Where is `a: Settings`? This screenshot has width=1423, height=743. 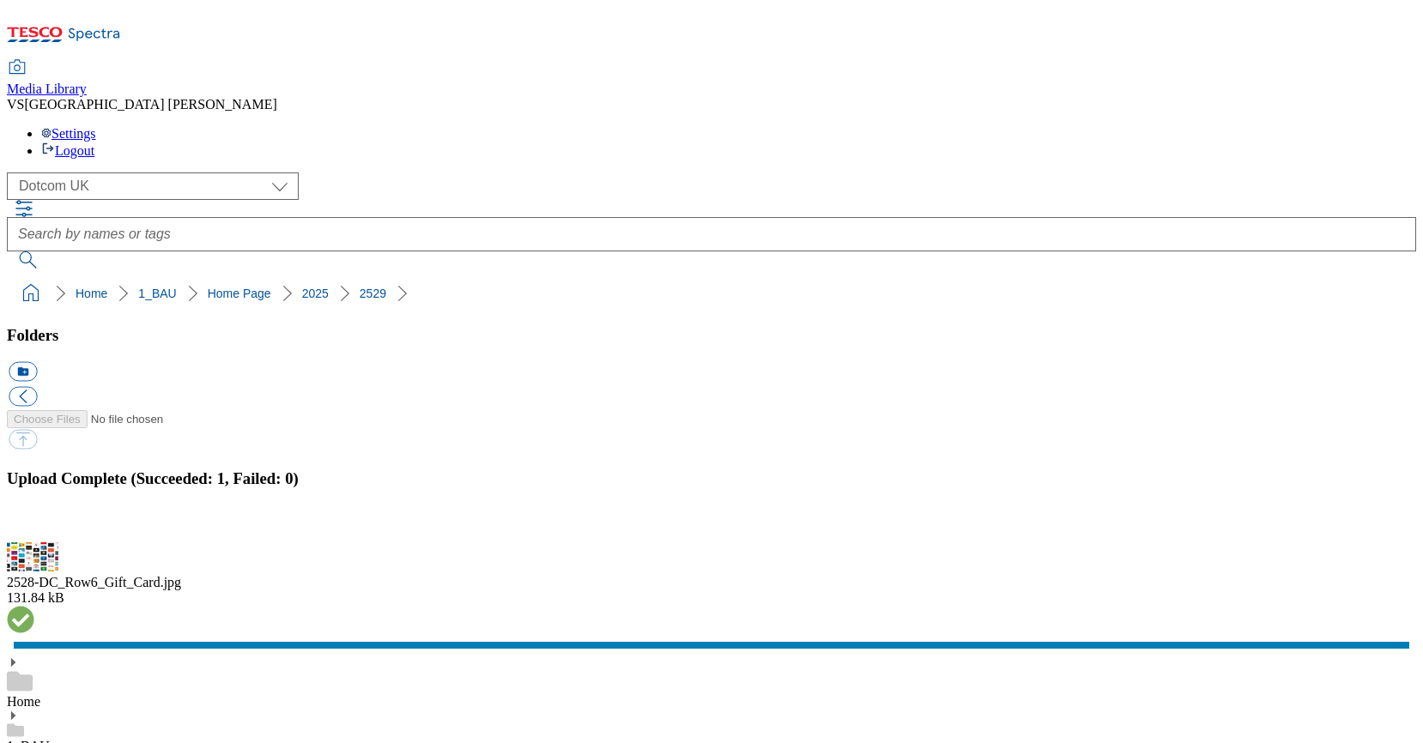 a: Settings is located at coordinates (69, 133).